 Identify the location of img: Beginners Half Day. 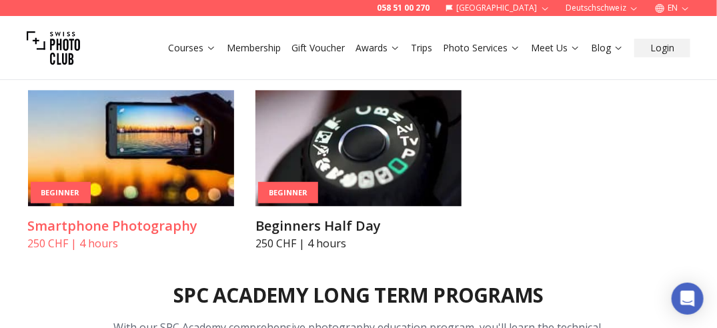
(358, 148).